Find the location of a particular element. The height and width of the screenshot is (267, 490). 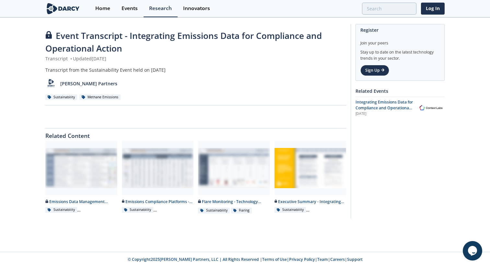

div: Register is located at coordinates (400, 30).